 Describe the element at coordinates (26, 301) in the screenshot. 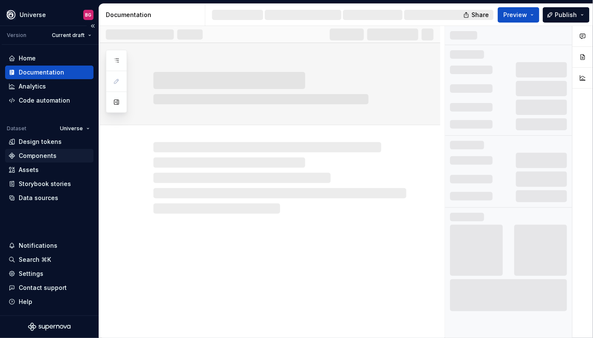

I see `div: Help` at that location.